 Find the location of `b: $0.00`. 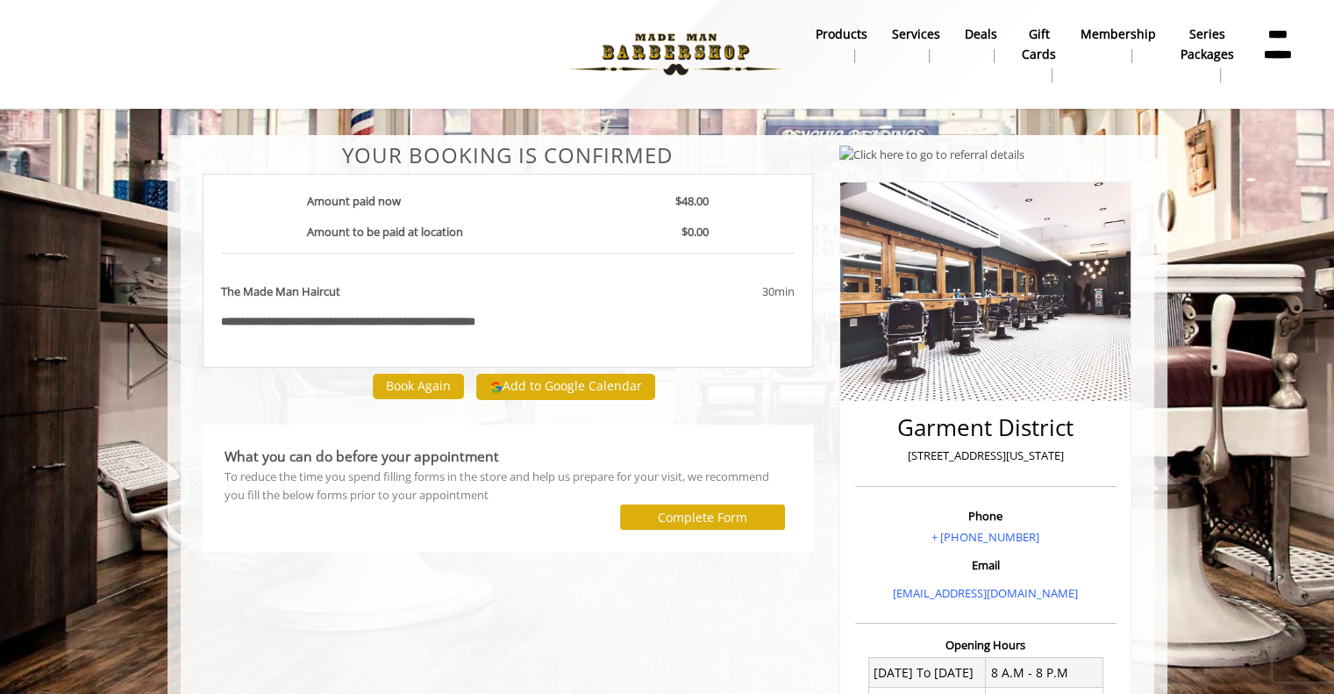

b: $0.00 is located at coordinates (695, 232).